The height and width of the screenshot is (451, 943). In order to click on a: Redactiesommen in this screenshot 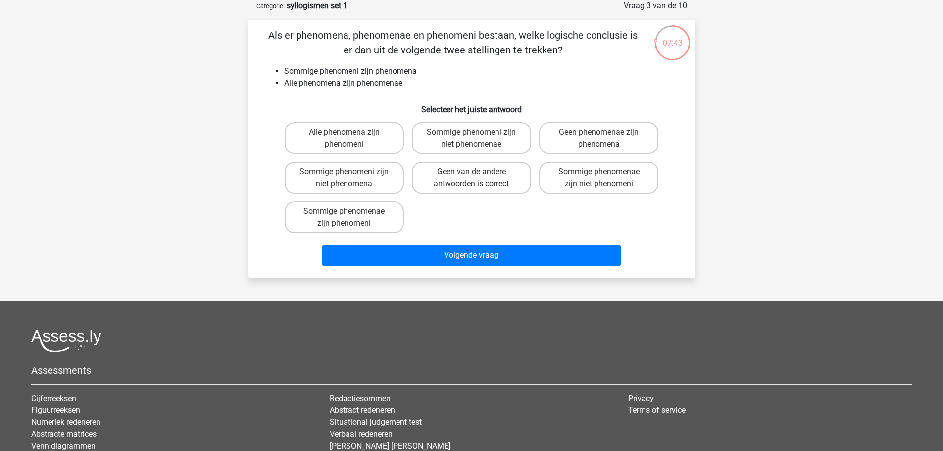, I will do `click(360, 398)`.